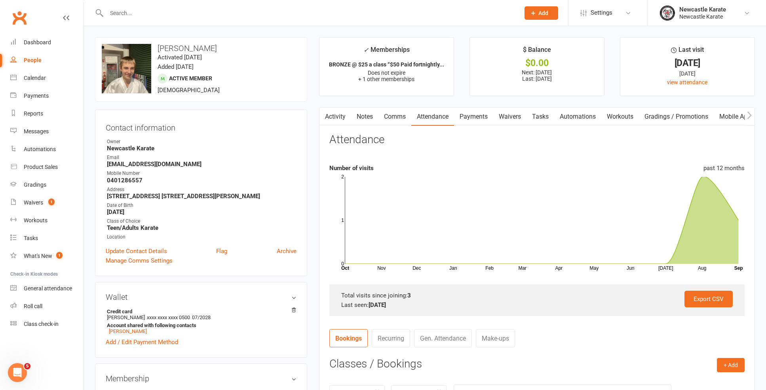 The width and height of the screenshot is (766, 390). I want to click on h3: Membership, so click(201, 379).